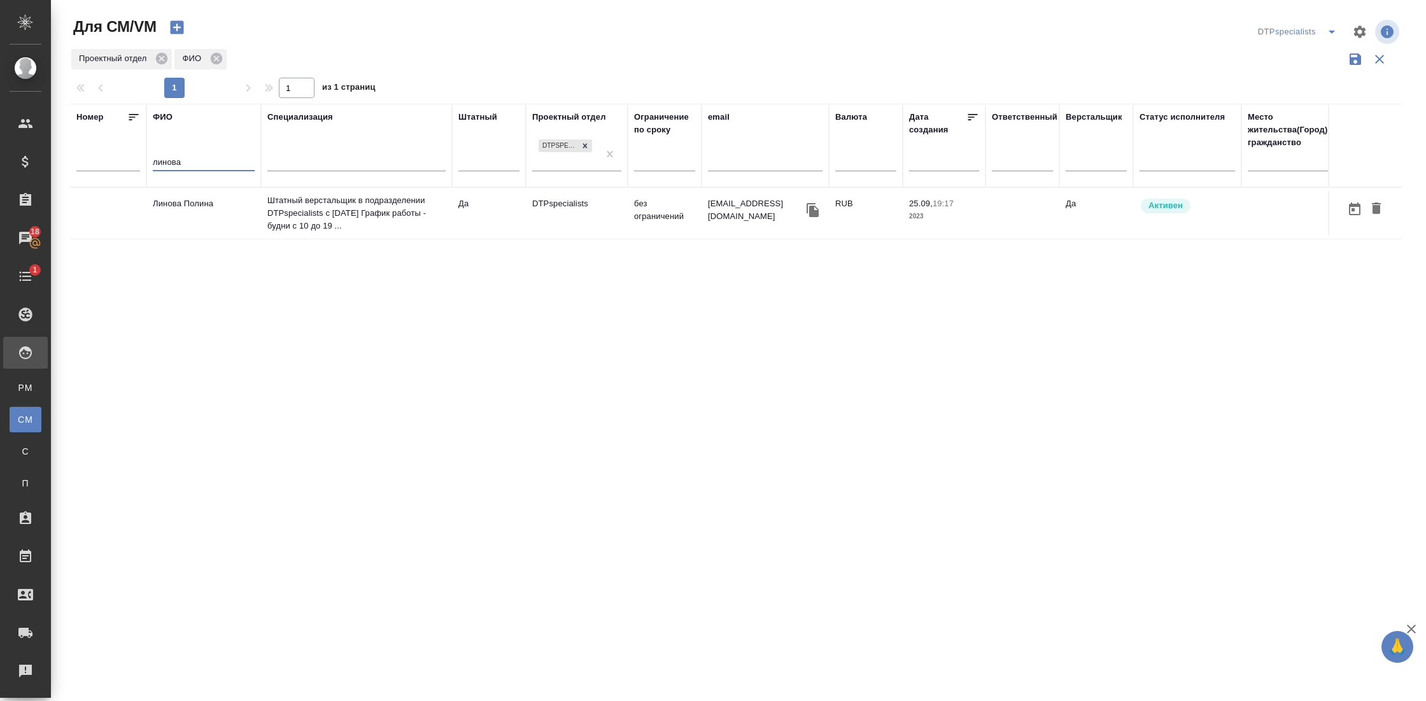  Describe the element at coordinates (665, 123) in the screenshot. I see `div: Ограничение по сроку` at that location.